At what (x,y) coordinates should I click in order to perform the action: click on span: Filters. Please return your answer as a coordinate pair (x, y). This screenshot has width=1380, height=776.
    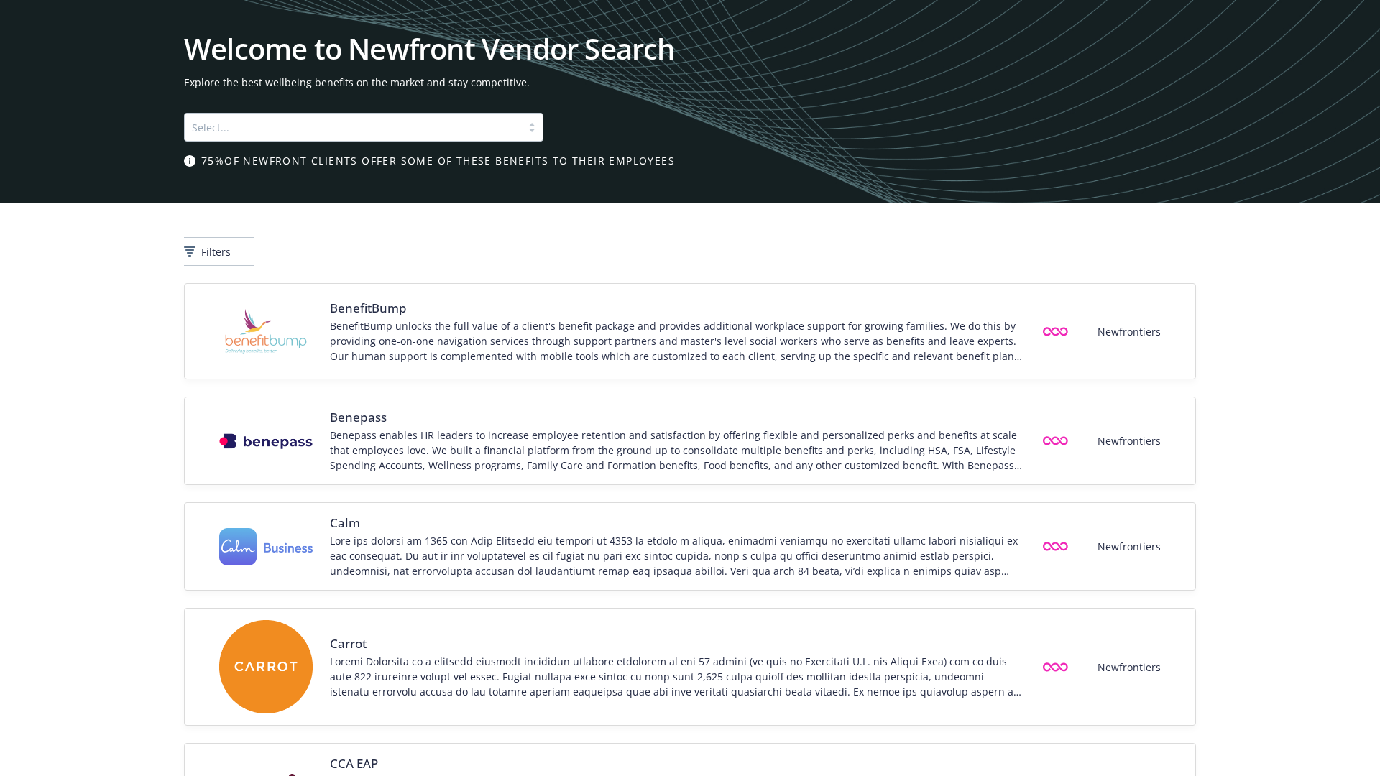
    Looking at the image, I should click on (216, 251).